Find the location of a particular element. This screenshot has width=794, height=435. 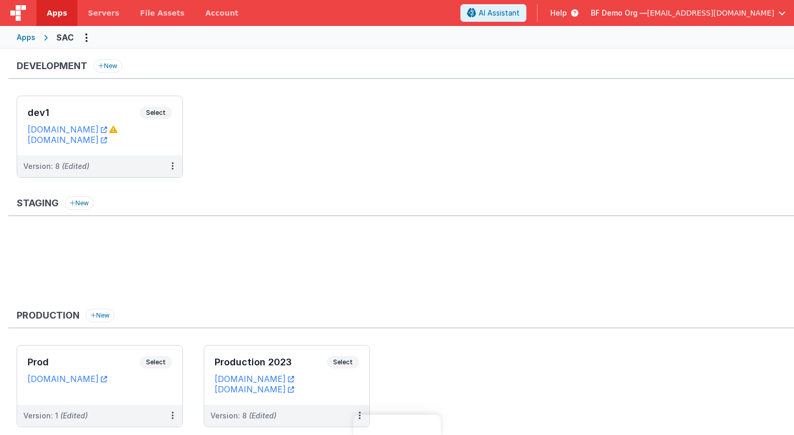

div: Version: 1 is located at coordinates (56, 416).